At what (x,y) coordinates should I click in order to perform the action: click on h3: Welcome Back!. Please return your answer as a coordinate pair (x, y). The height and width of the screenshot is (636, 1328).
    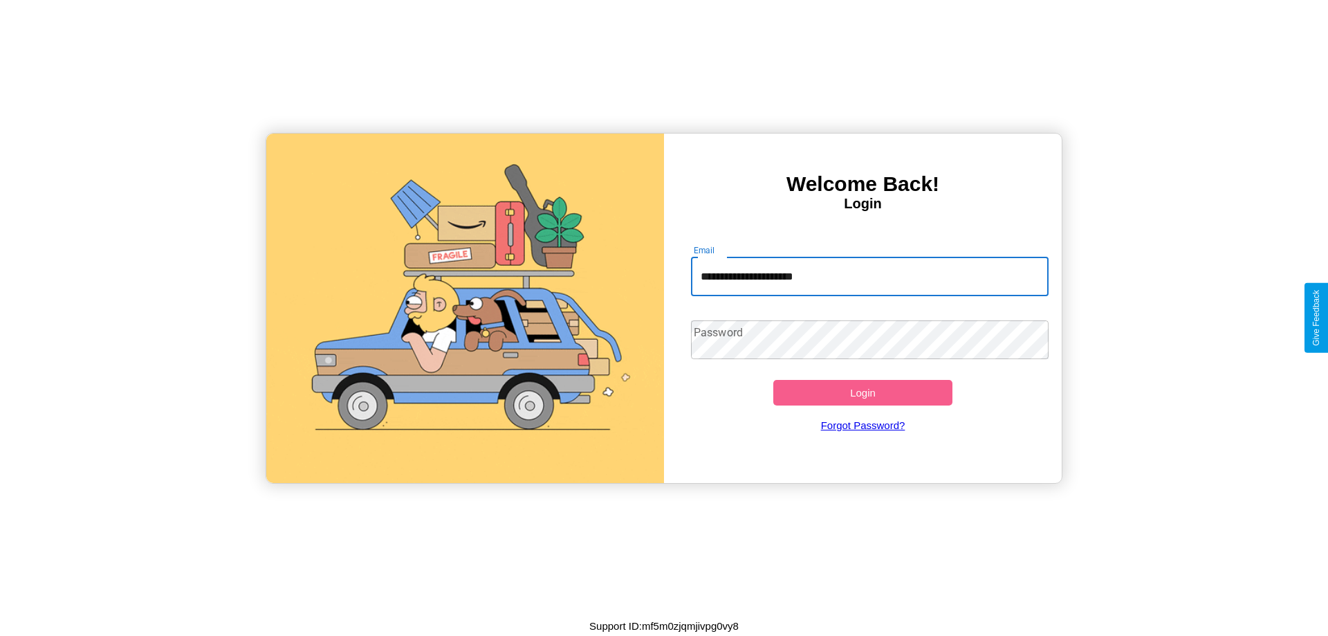
    Looking at the image, I should click on (863, 184).